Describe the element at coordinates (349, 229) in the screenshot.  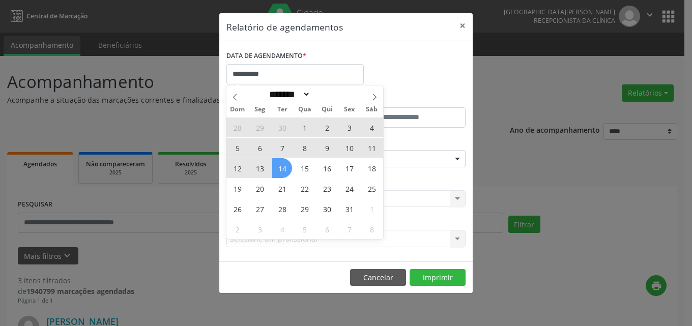
I see `span: Novembro 7, 2025` at that location.